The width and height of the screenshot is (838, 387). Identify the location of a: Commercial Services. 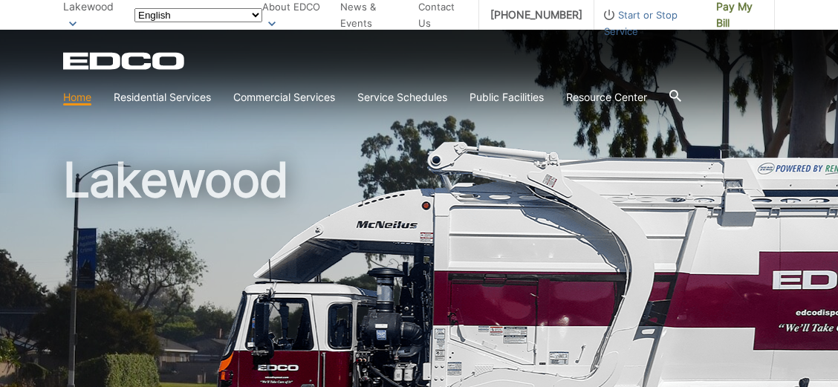
(284, 97).